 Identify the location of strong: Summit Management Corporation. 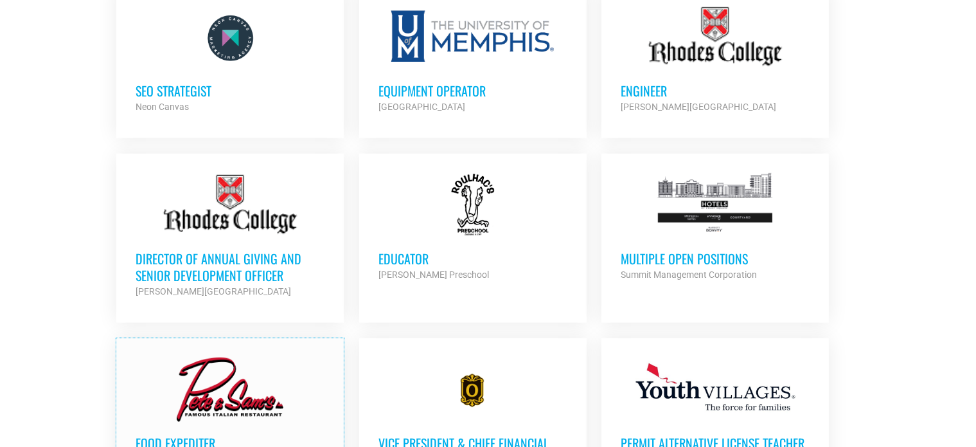
(689, 274).